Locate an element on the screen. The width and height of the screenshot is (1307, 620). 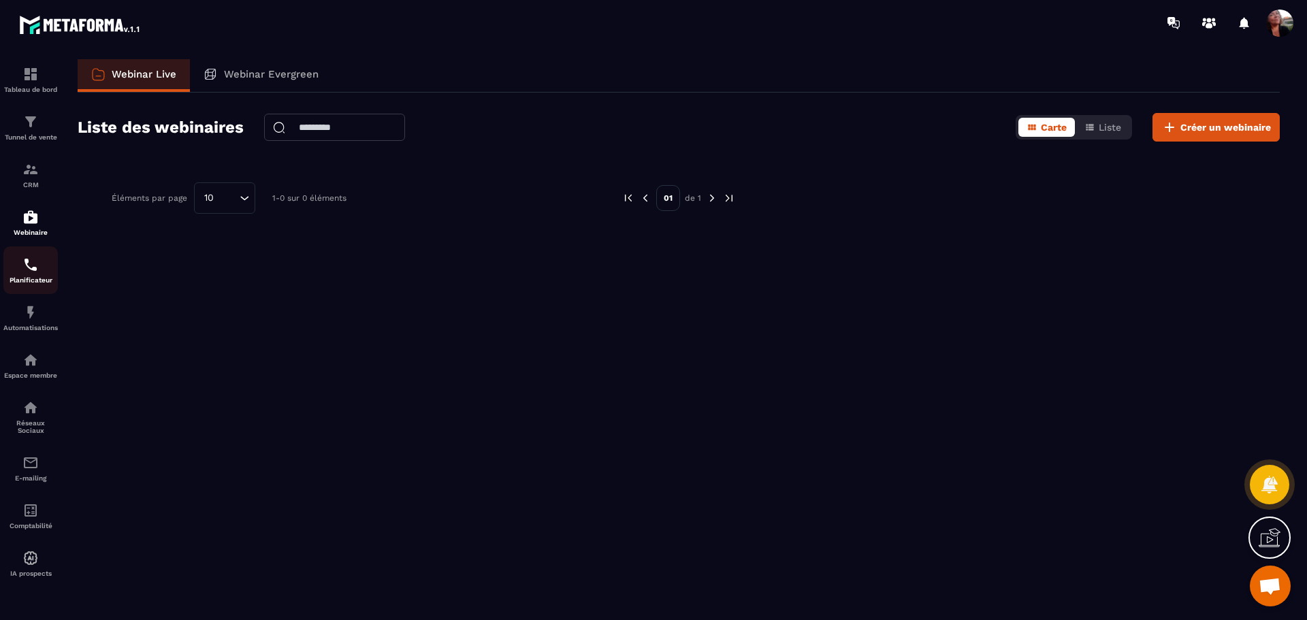
p: Planificateur is located at coordinates (31, 280).